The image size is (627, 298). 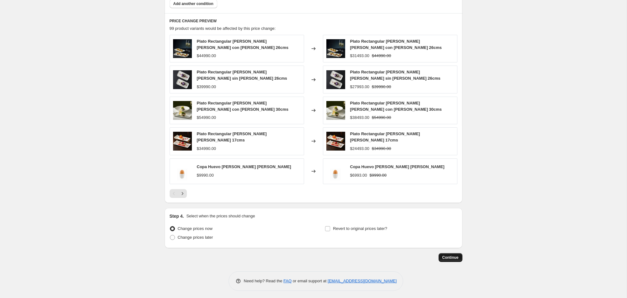 I want to click on span: 99 product variants would be affected by this price change:, so click(x=223, y=28).